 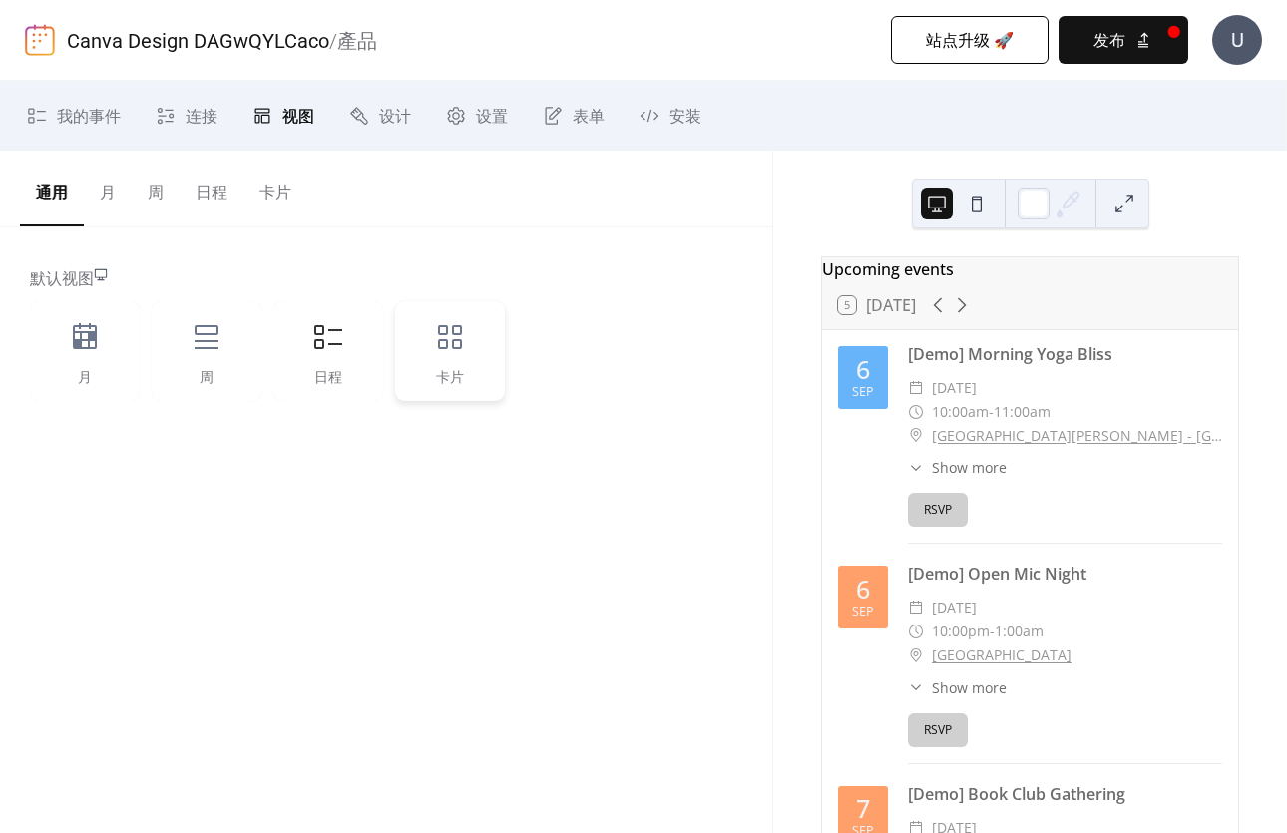 I want to click on span: 连接, so click(x=202, y=117).